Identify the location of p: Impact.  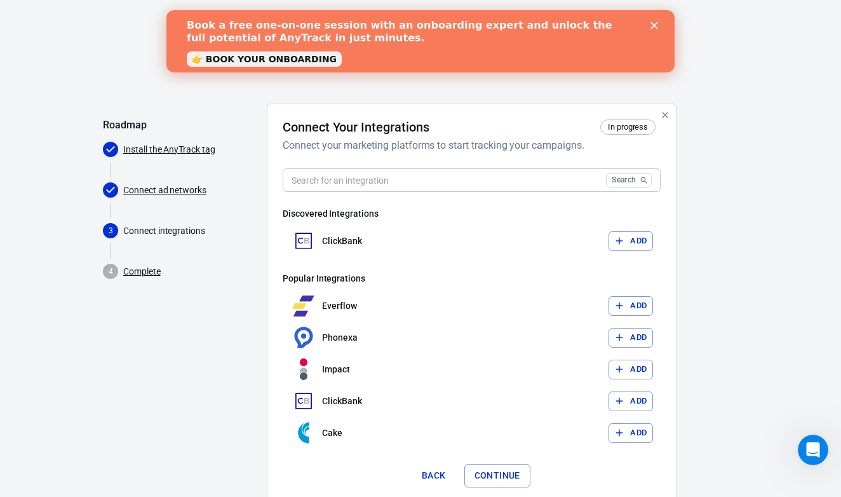
(336, 369).